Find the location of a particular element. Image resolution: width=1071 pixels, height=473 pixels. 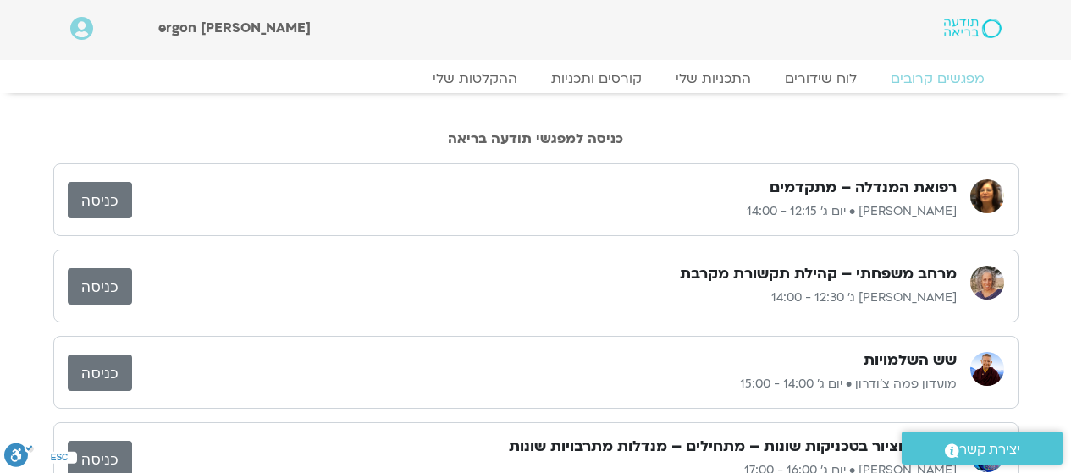

a: לוח שידורים is located at coordinates (820, 79).